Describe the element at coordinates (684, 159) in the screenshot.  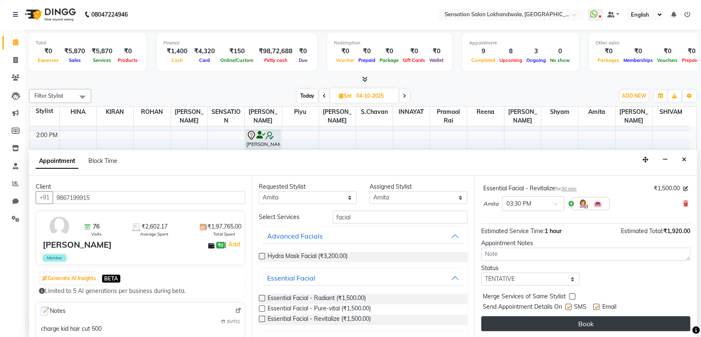
I see `button: Close` at that location.